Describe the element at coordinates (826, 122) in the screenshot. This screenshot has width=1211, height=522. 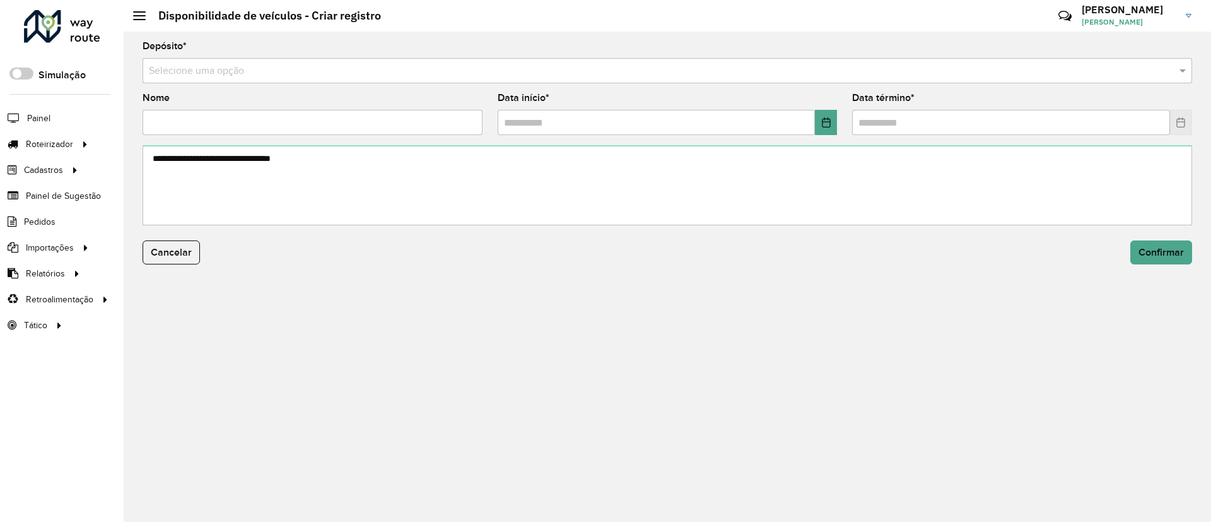
I see `button: Choose Date` at that location.